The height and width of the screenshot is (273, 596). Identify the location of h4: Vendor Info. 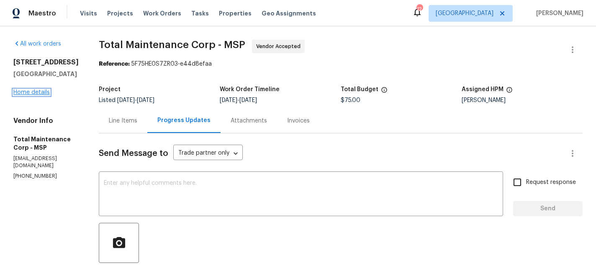
(46, 121).